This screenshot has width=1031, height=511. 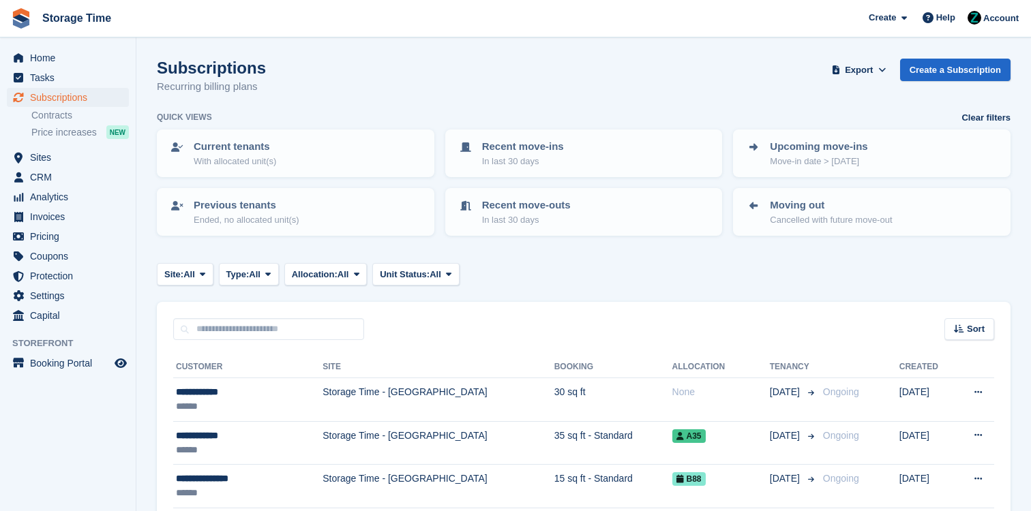 I want to click on a: Storage Time, so click(x=76, y=18).